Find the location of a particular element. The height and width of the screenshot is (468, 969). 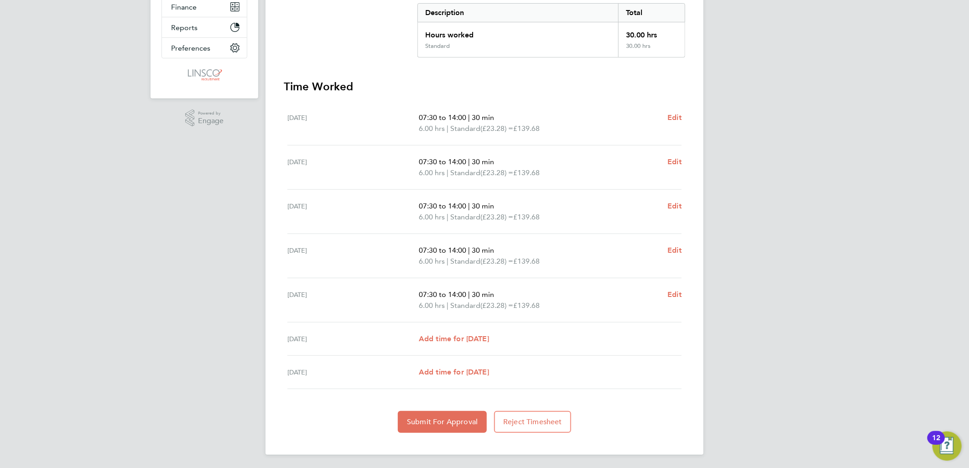

button: Submit For Approval is located at coordinates (442, 422).